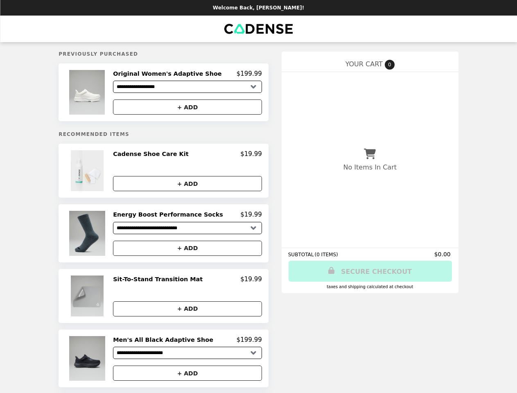  What do you see at coordinates (88, 92) in the screenshot?
I see `img: Original Women's Adaptive Shoe` at bounding box center [88, 92].